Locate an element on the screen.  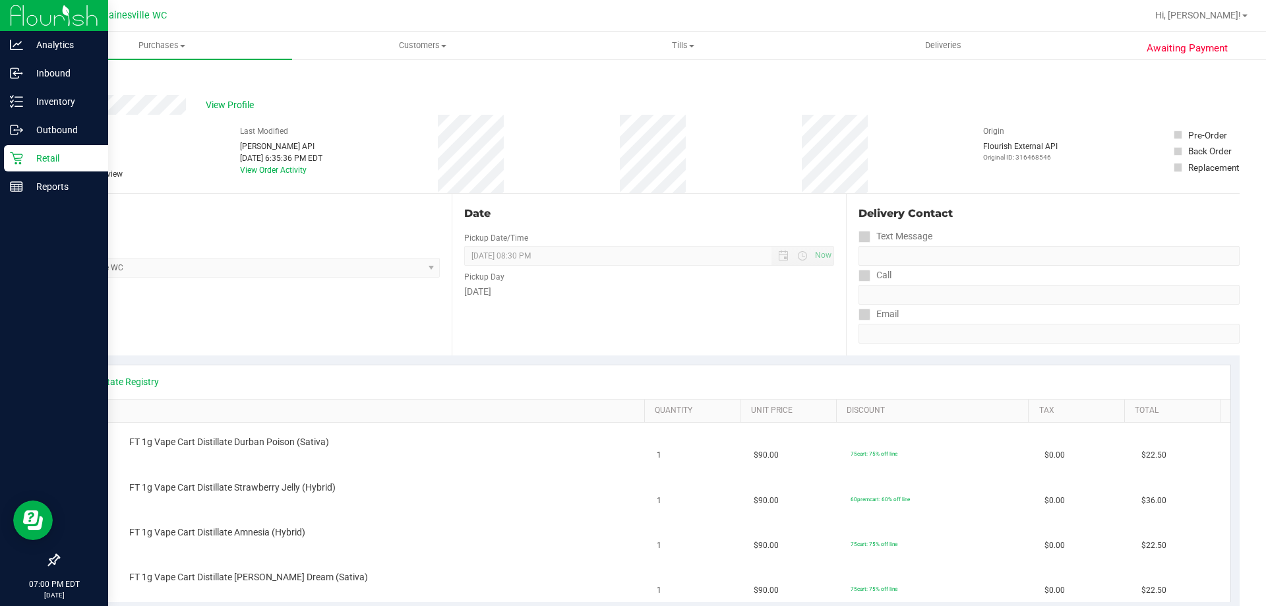
inline-svg: Retail is located at coordinates (16, 158).